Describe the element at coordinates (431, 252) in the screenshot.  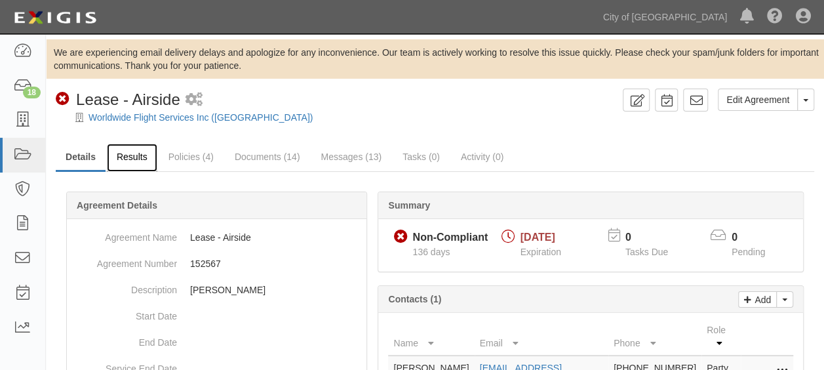
I see `span: Since 03/31/2025` at that location.